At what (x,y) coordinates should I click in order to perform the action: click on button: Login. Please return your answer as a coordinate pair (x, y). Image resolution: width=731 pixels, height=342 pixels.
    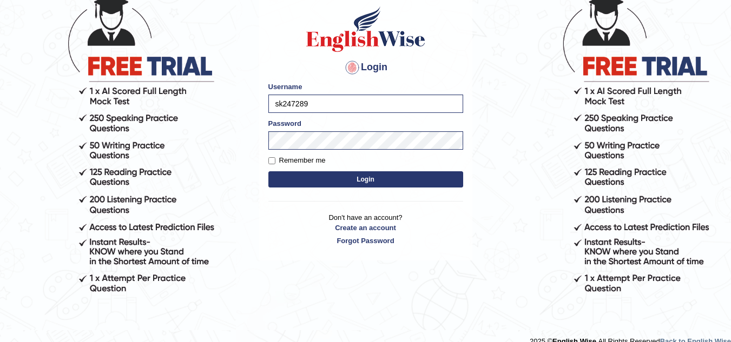
    Looking at the image, I should click on (366, 180).